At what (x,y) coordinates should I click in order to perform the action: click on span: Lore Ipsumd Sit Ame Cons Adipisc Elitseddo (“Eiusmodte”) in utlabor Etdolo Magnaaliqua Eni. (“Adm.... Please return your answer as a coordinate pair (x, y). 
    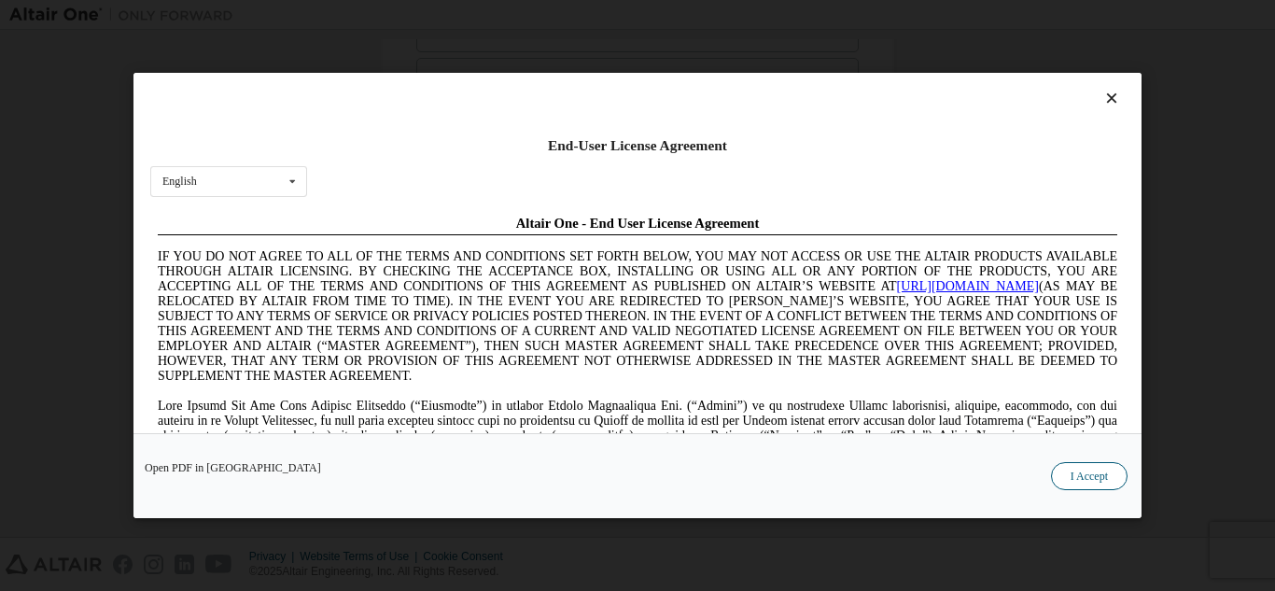
    Looking at the image, I should click on (487, 257).